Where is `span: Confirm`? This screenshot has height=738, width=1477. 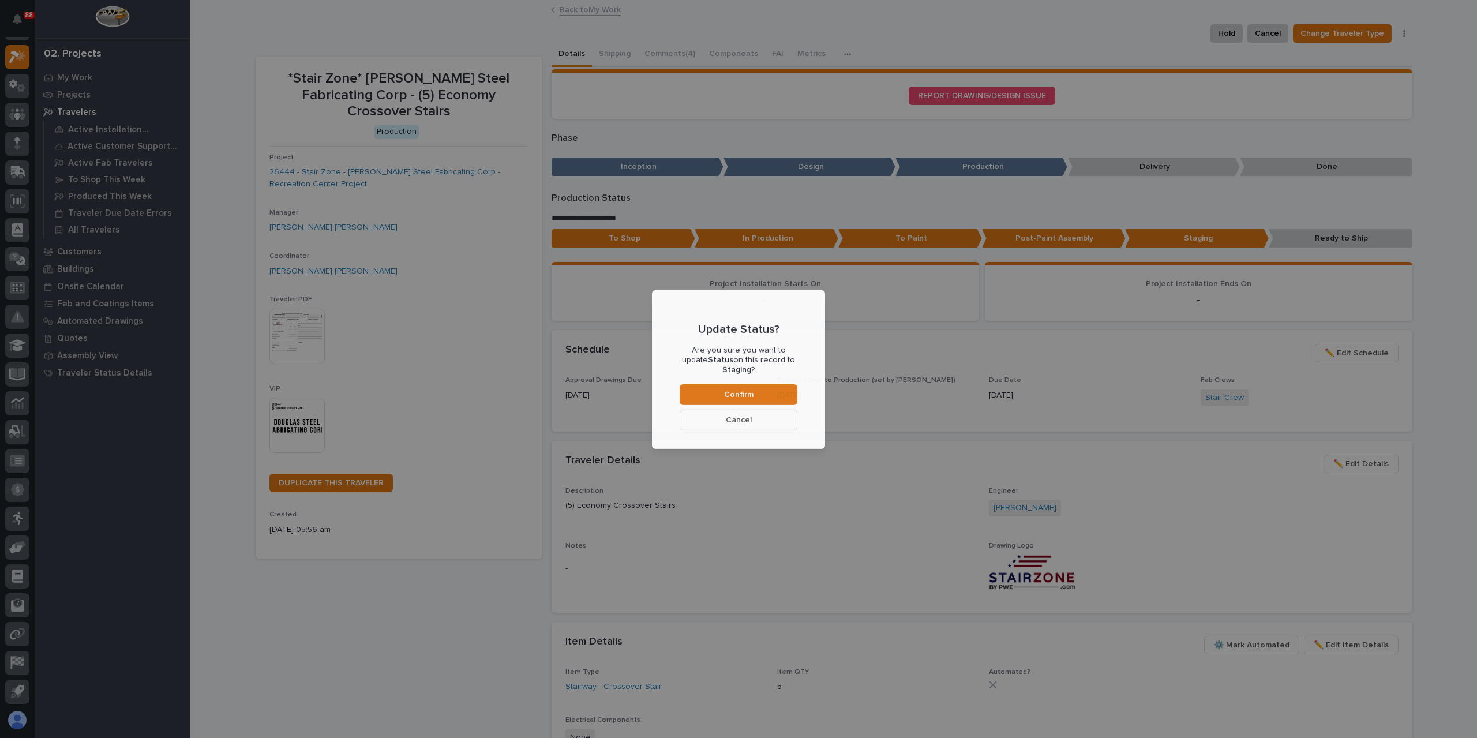 span: Confirm is located at coordinates (739, 394).